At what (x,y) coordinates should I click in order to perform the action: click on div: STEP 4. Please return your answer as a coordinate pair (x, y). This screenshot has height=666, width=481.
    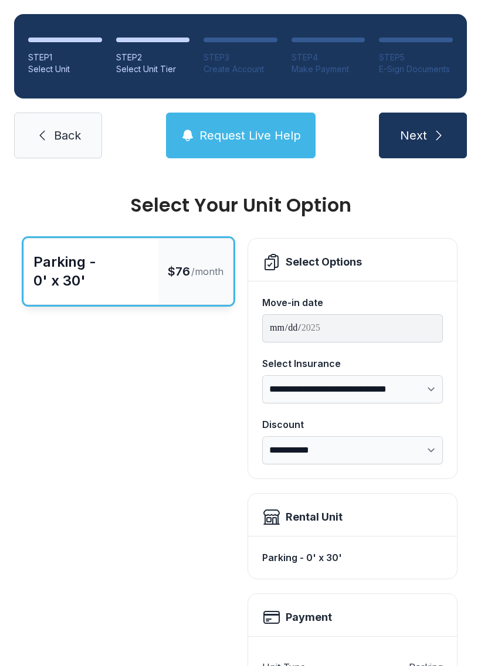
    Looking at the image, I should click on (329, 57).